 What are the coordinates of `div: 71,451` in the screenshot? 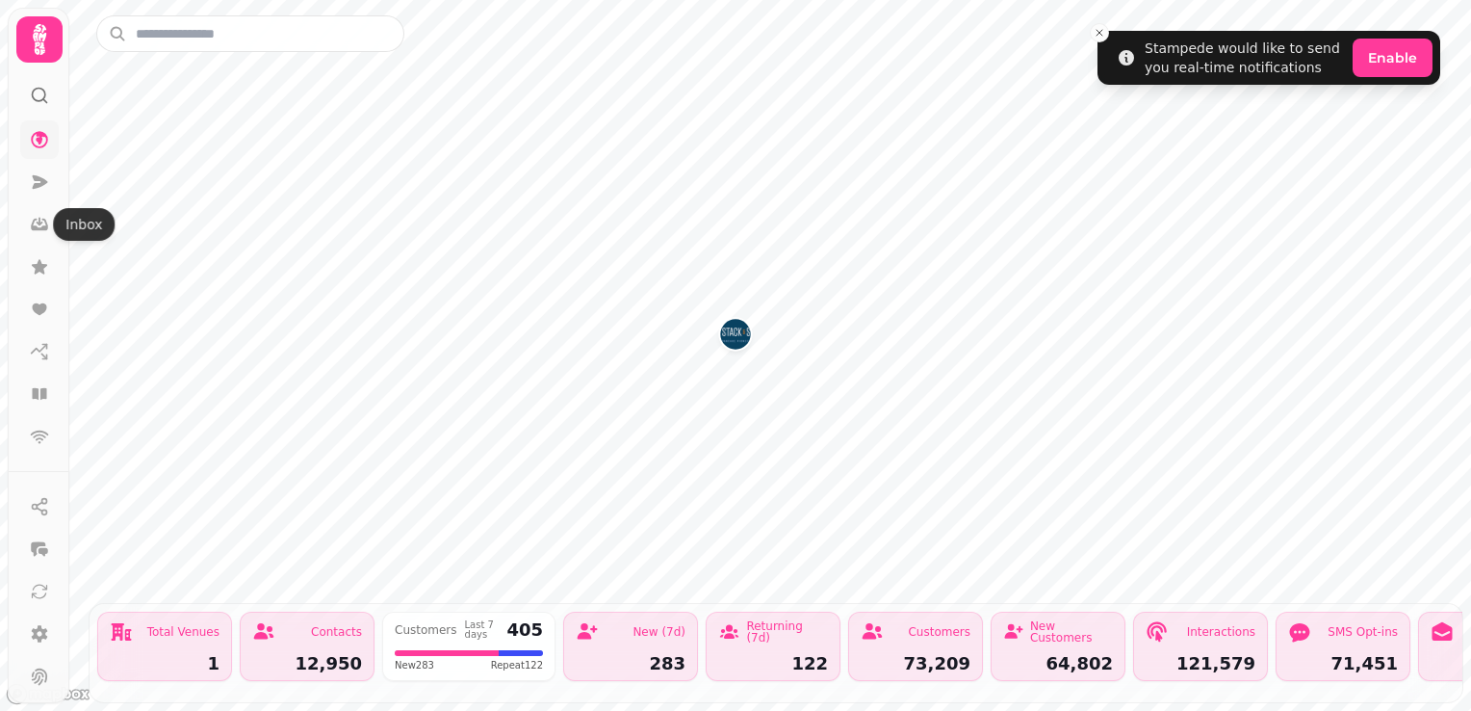 It's located at (1343, 663).